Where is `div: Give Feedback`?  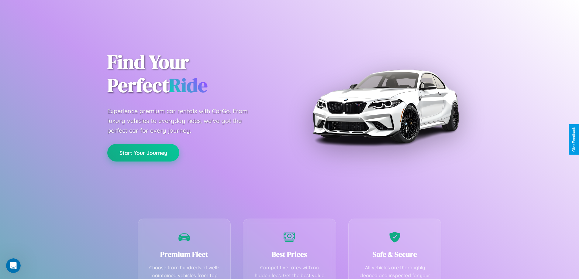 div: Give Feedback is located at coordinates (574, 139).